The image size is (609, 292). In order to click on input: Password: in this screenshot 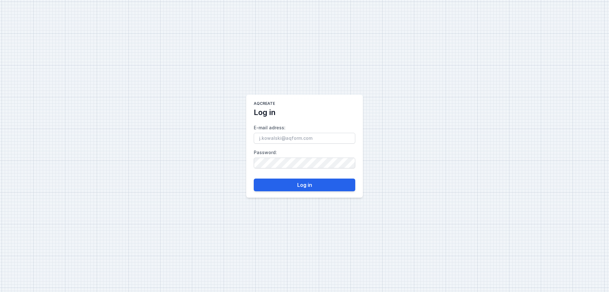, I will do `click(305, 163)`.